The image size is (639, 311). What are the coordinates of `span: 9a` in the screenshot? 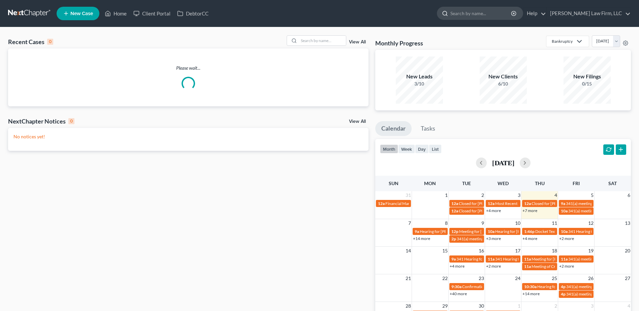 It's located at (563, 204).